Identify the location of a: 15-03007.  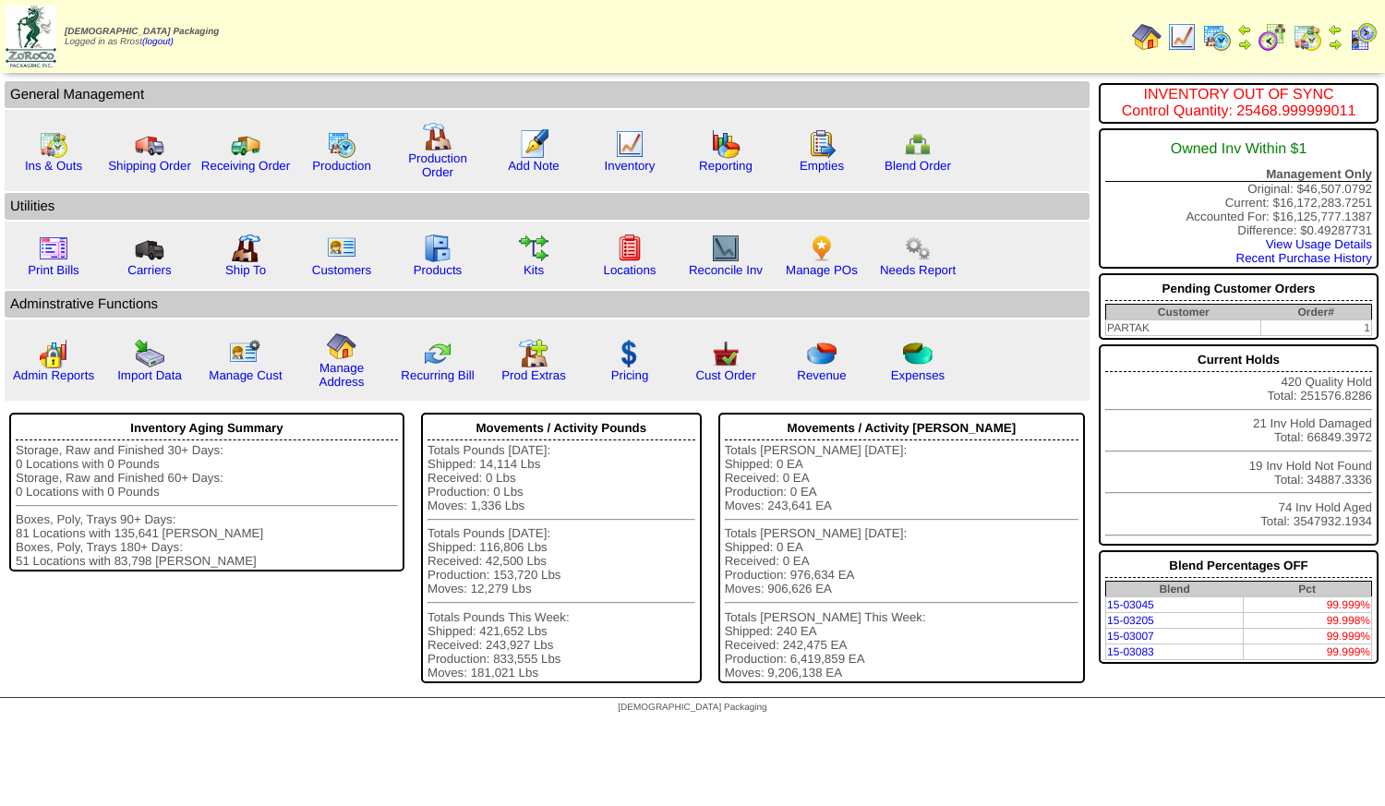
(1130, 636).